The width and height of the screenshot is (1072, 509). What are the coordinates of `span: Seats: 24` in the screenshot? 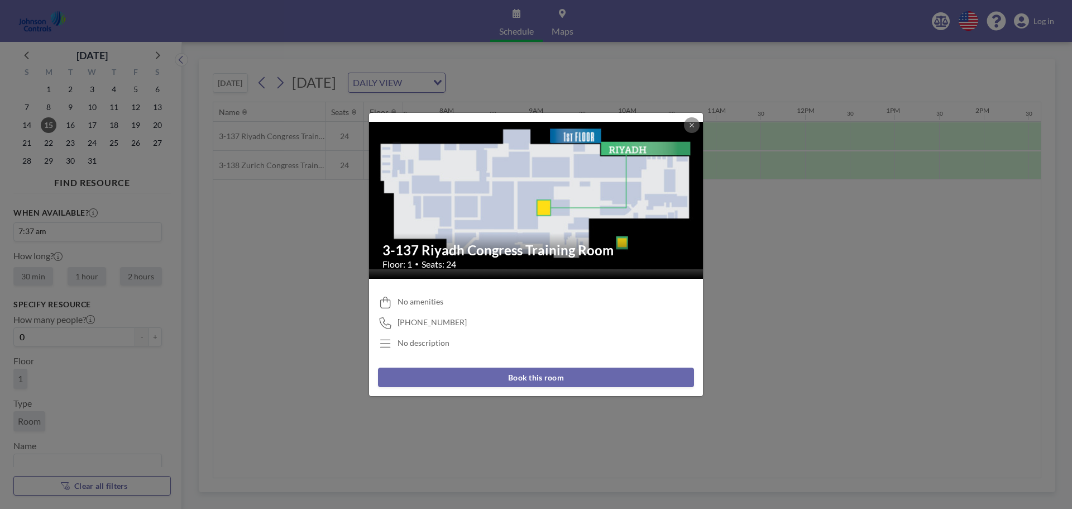 It's located at (439, 264).